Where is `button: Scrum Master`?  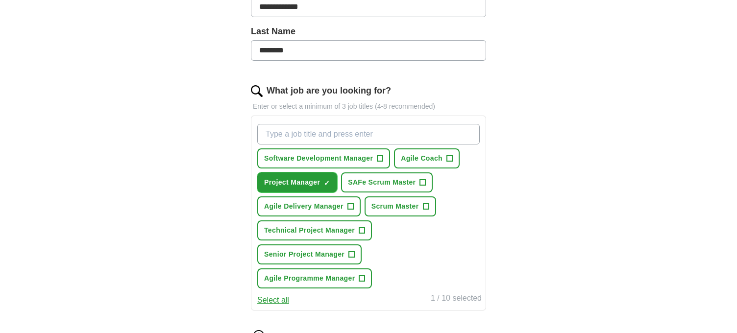 button: Scrum Master is located at coordinates (400, 206).